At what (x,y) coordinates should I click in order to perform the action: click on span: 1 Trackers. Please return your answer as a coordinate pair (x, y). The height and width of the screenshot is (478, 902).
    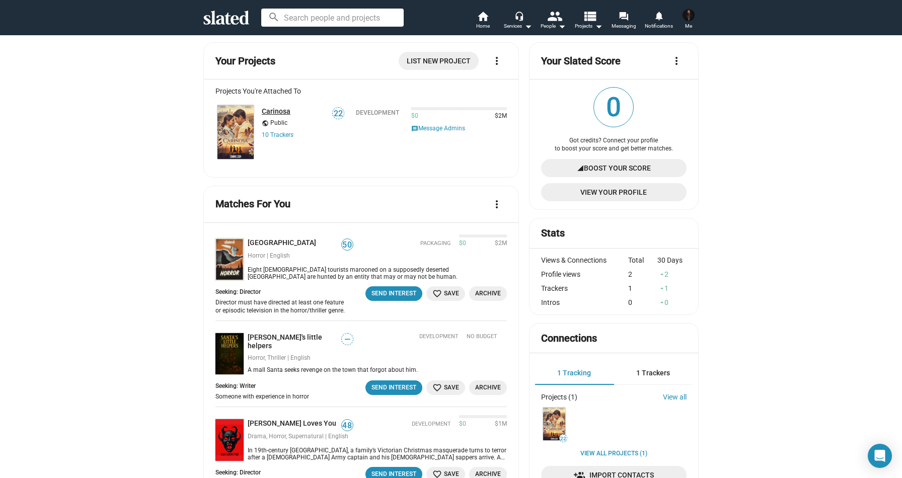
    Looking at the image, I should click on (653, 373).